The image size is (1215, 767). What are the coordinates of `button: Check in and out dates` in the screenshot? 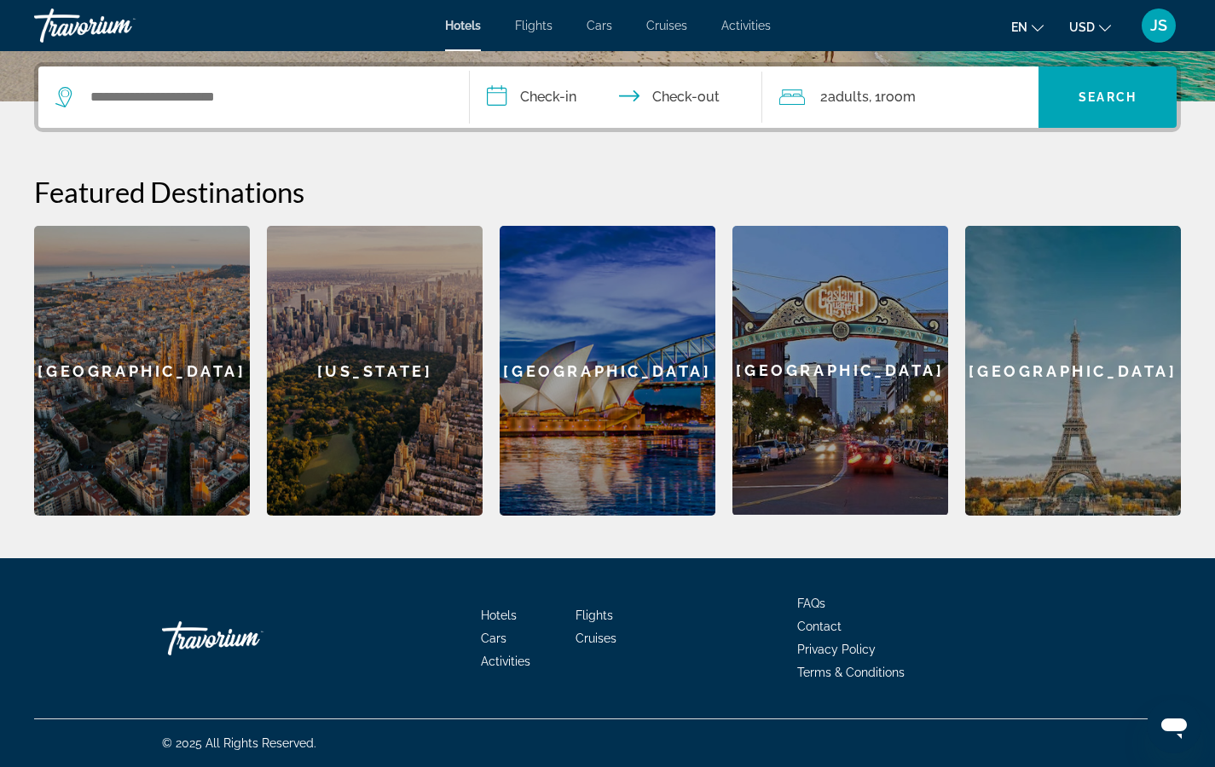 It's located at (616, 97).